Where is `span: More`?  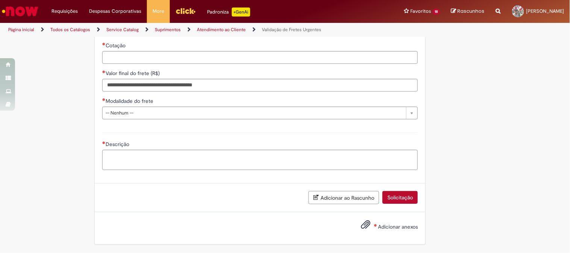 span: More is located at coordinates (158, 11).